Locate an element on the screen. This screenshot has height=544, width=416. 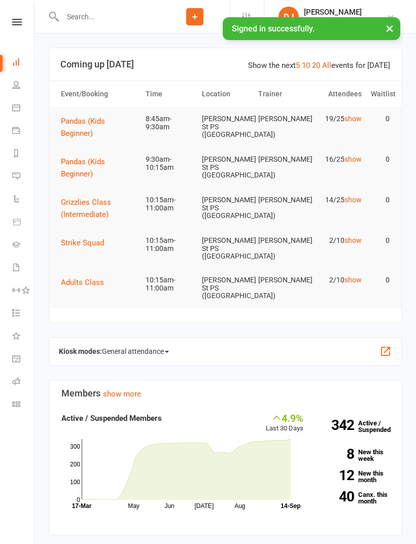
strong: 8 is located at coordinates (336, 454).